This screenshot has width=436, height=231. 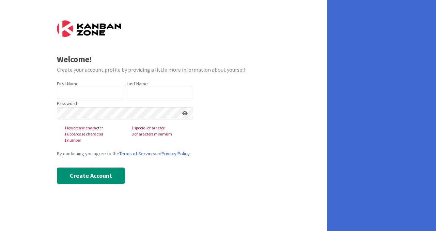 I want to click on div: By continuing you agree to the and, so click(x=164, y=153).